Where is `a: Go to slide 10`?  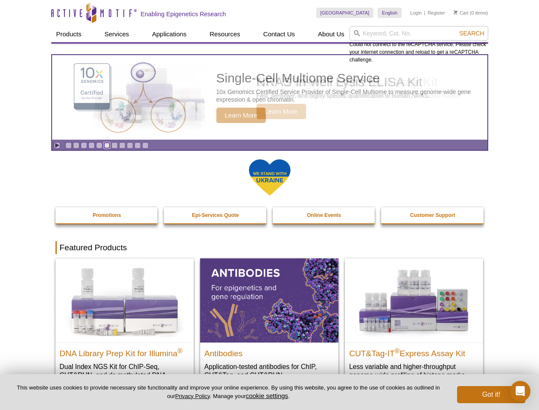 a: Go to slide 10 is located at coordinates (137, 145).